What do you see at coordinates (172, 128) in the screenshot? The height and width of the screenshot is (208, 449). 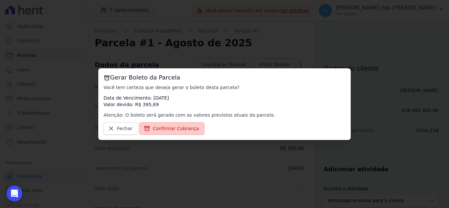 I see `a: Confirmar Cobrança` at bounding box center [172, 128].